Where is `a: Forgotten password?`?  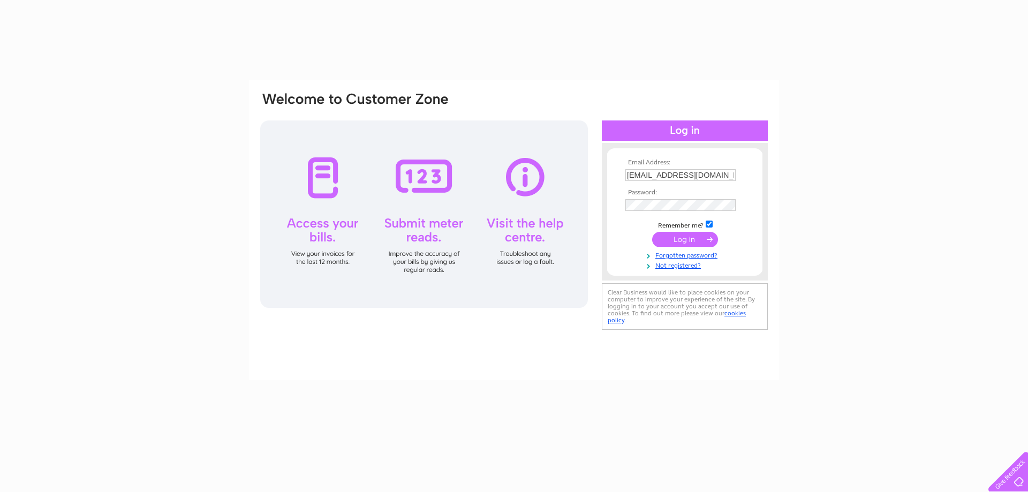 a: Forgotten password? is located at coordinates (686, 254).